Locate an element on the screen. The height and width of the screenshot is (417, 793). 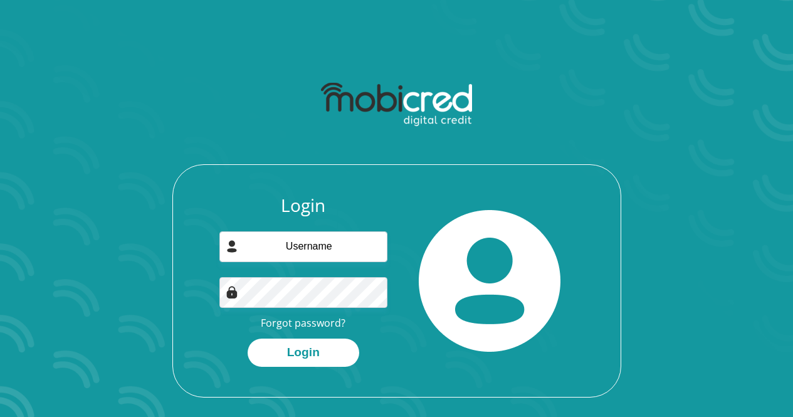
img: user-icon image is located at coordinates (232, 246).